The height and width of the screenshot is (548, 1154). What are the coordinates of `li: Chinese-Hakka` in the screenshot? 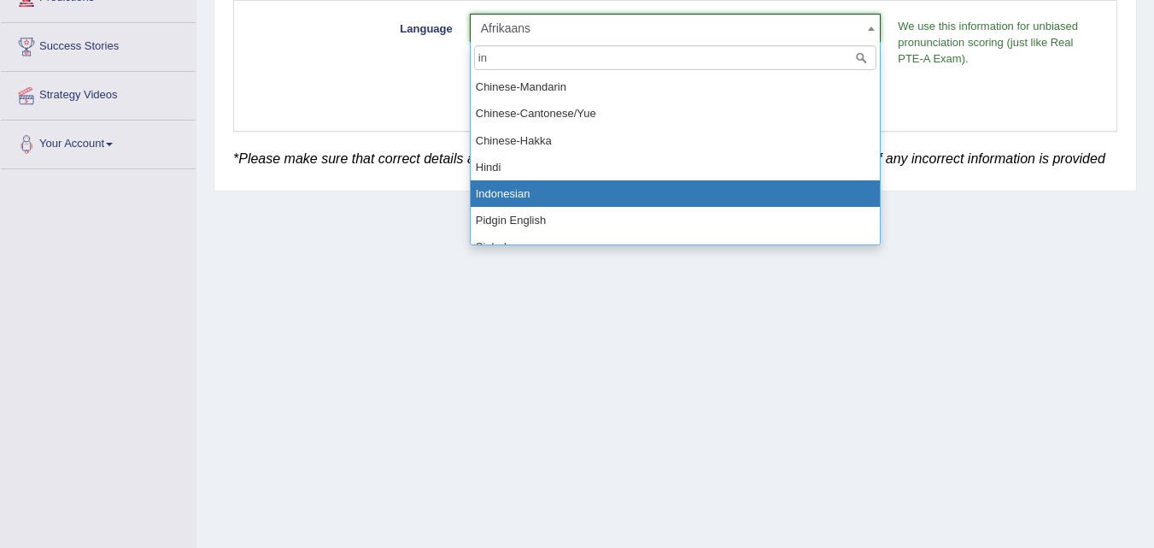 It's located at (676, 140).